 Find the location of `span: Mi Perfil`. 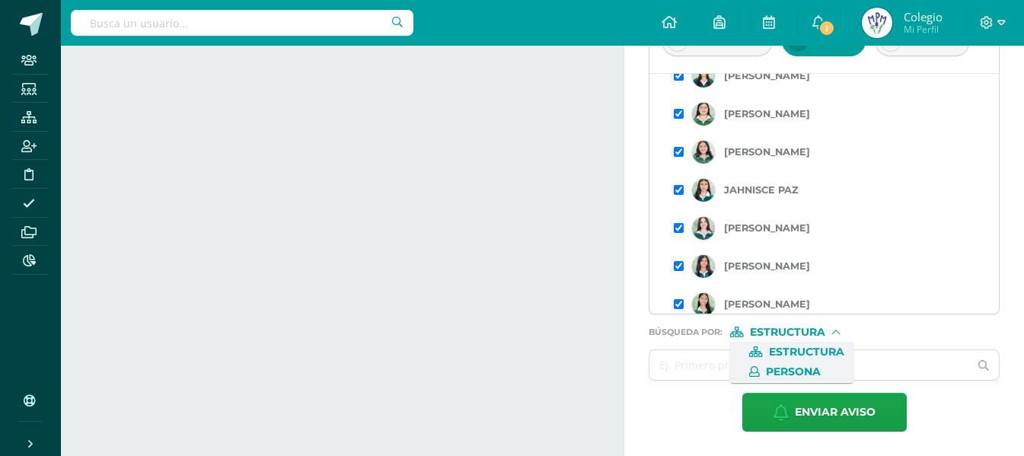

span: Mi Perfil is located at coordinates (922, 29).